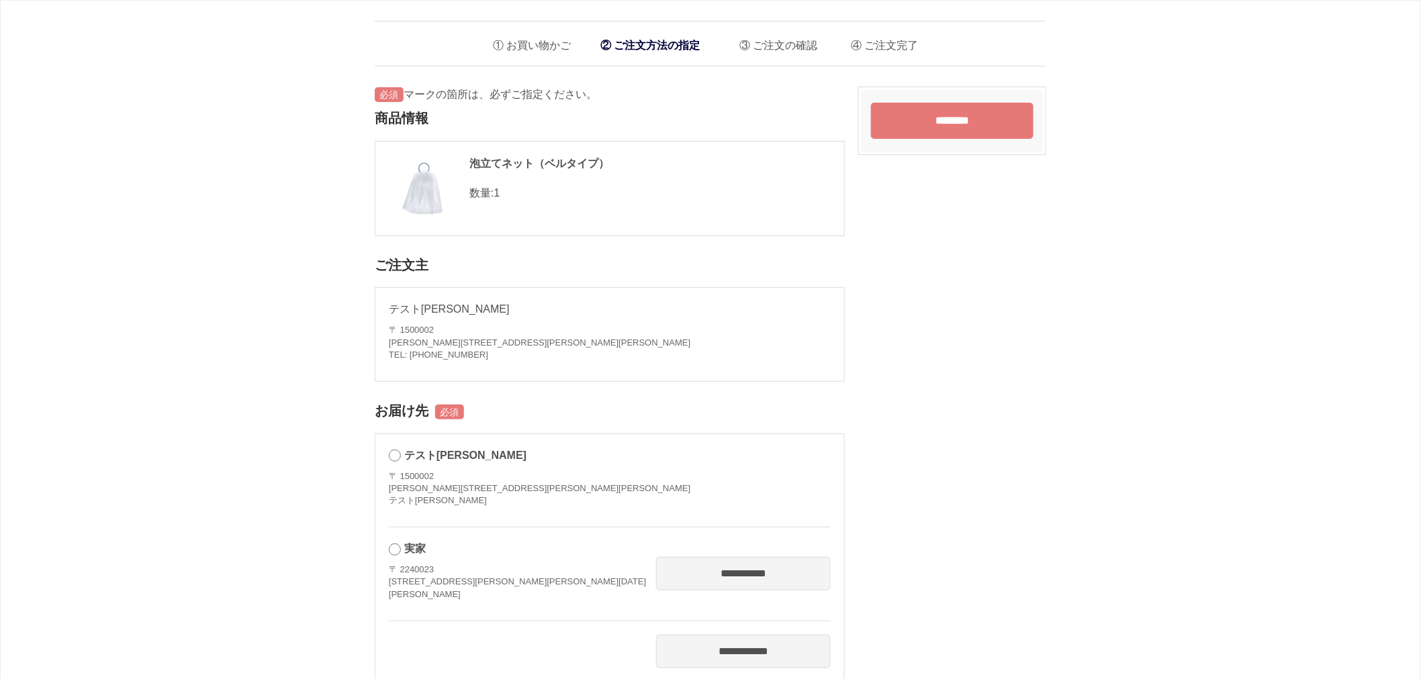 The image size is (1421, 679). Describe the element at coordinates (610, 411) in the screenshot. I see `h2: お届け先` at that location.